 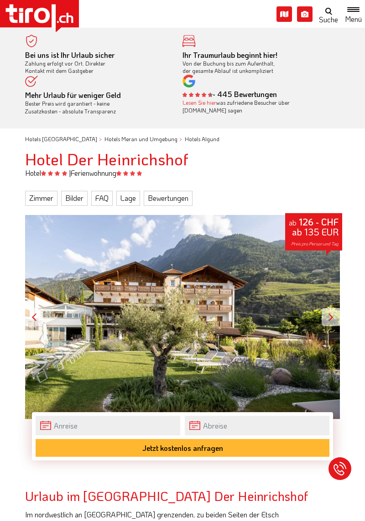 I want to click on a: Lesen Sie hier, so click(x=199, y=103).